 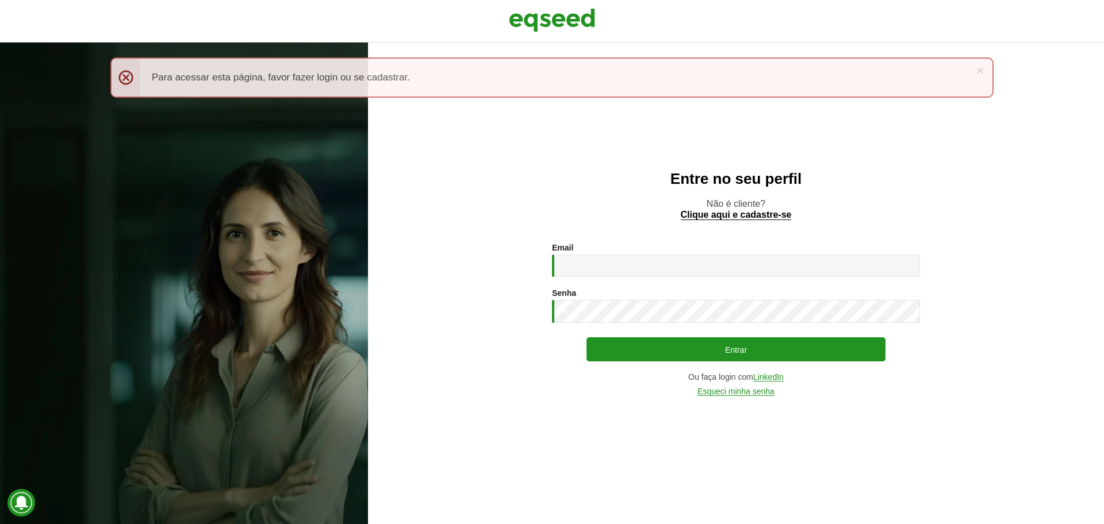 What do you see at coordinates (552, 78) in the screenshot?
I see `div: Para acessar esta página, favor fazer login ou se cadastrar.` at bounding box center [552, 78].